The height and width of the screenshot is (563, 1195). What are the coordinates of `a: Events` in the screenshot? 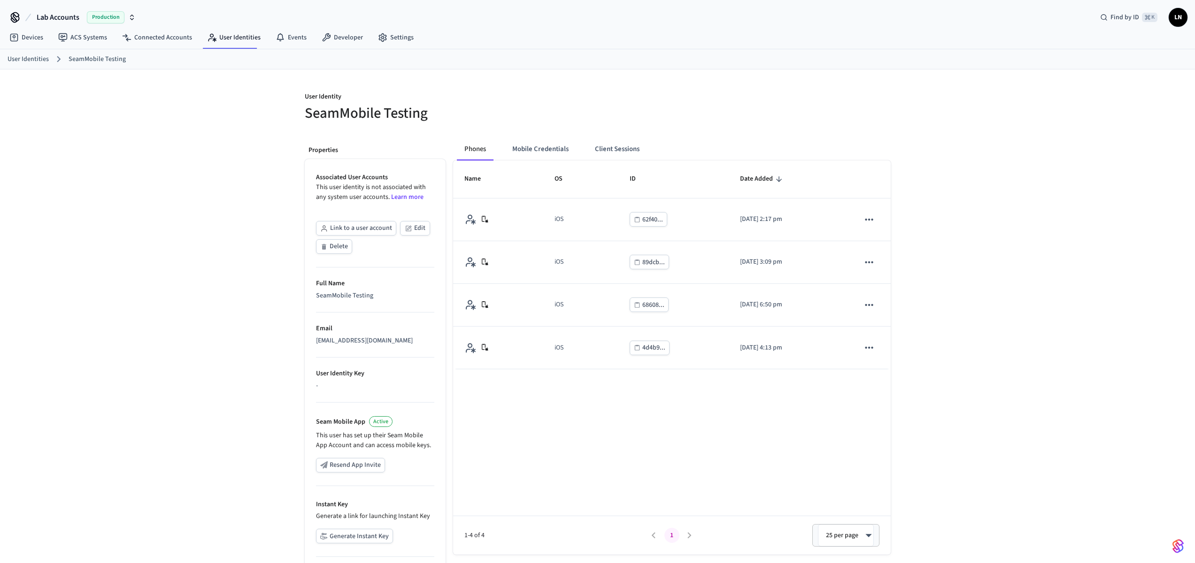 It's located at (291, 38).